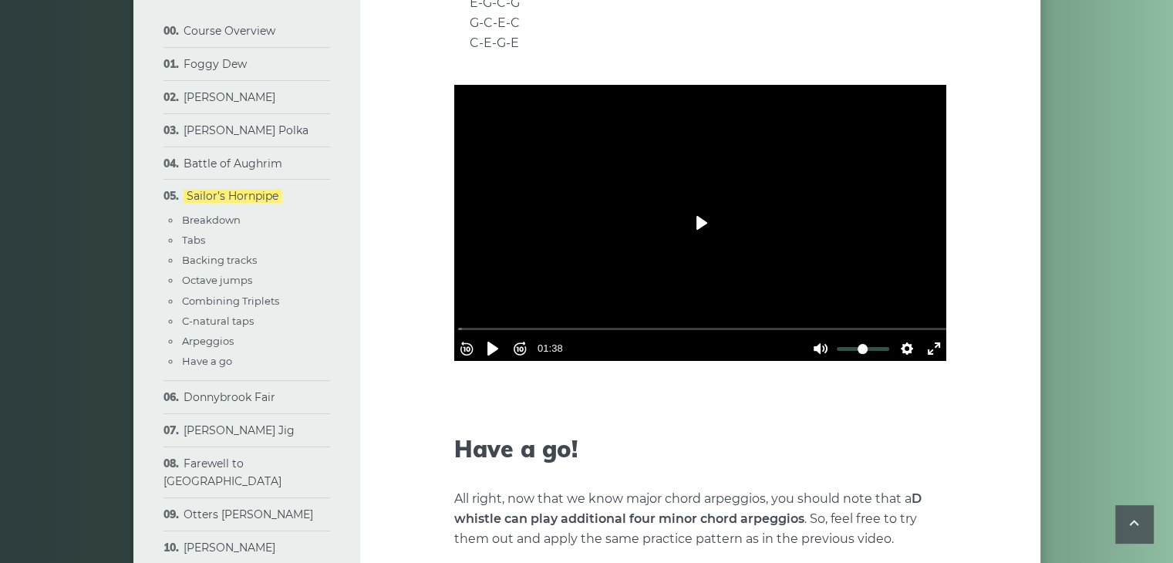 This screenshot has height=563, width=1173. Describe the element at coordinates (194, 240) in the screenshot. I see `a: Tabs` at that location.